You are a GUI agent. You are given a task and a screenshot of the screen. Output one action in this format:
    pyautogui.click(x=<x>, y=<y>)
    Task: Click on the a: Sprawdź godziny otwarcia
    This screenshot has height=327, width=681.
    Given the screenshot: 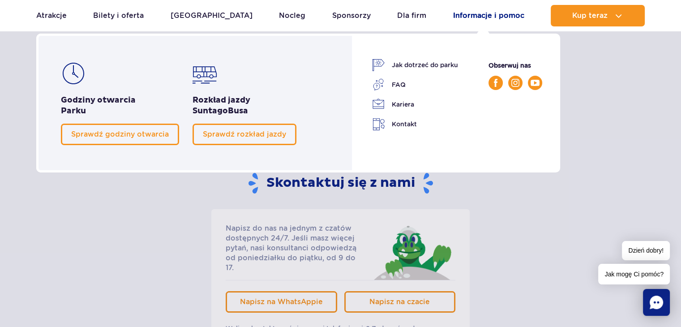 What is the action you would take?
    pyautogui.click(x=120, y=134)
    